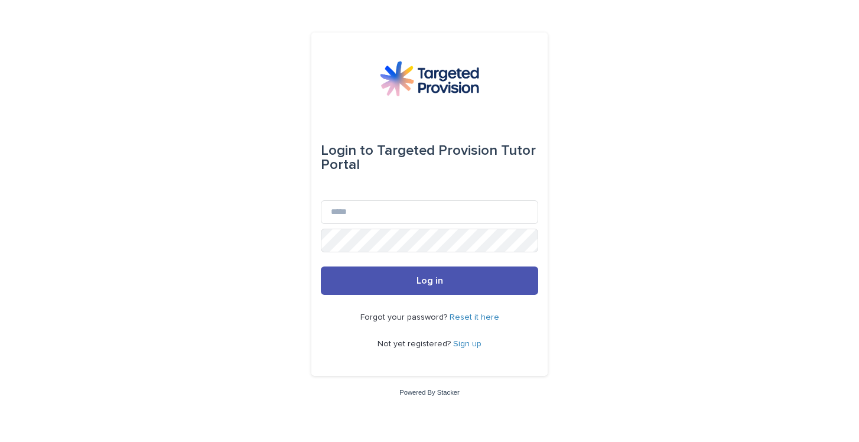 This screenshot has width=859, height=442. Describe the element at coordinates (429, 392) in the screenshot. I see `a: Powered By Stacker` at that location.